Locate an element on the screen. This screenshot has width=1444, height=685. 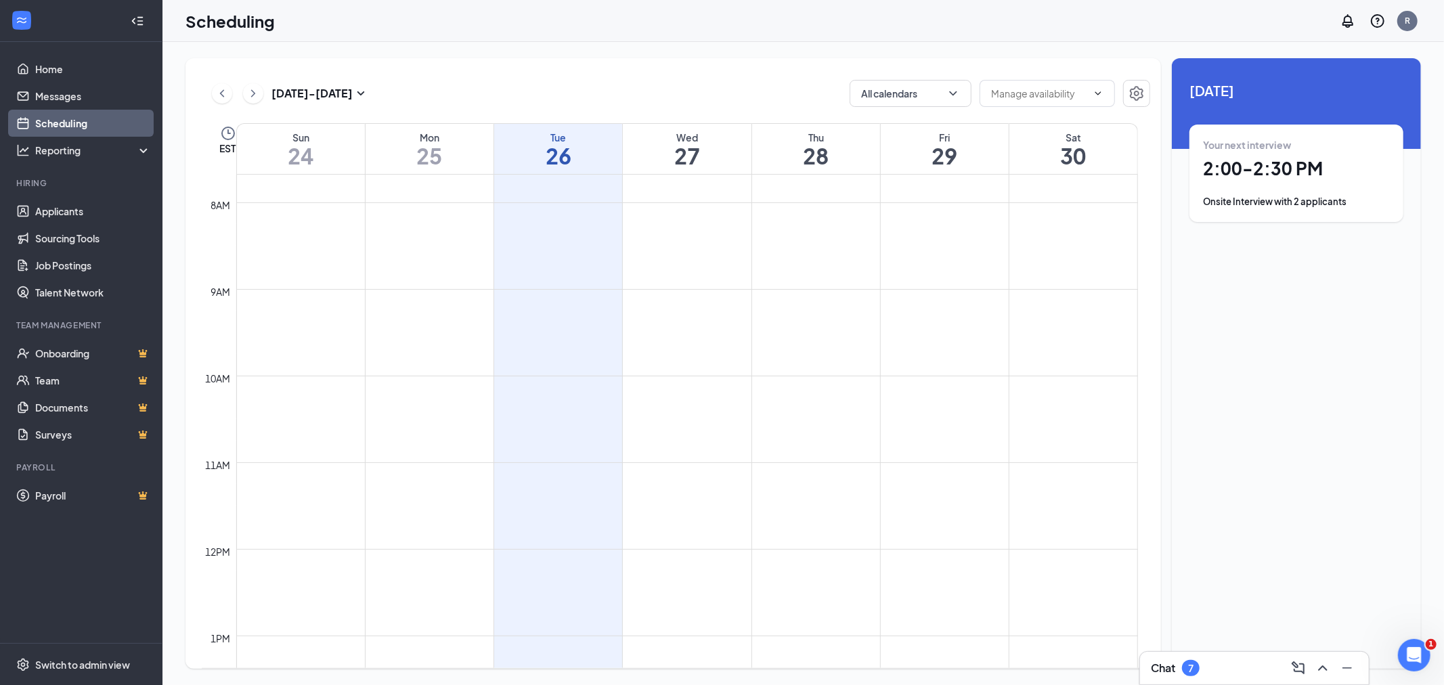
h1: 29 is located at coordinates (944, 156).